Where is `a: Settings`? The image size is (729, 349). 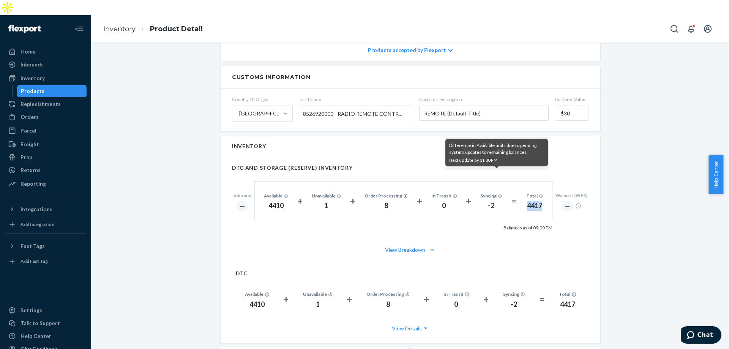
a: Settings is located at coordinates (46, 310).